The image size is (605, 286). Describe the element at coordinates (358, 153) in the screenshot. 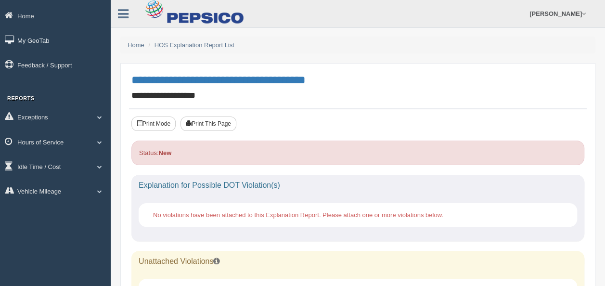

I see `div: Status:` at that location.